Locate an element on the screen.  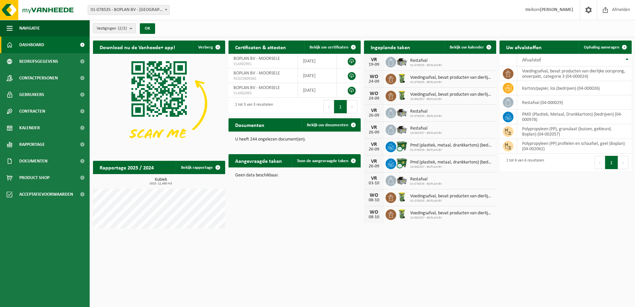
a: Bekijk uw certificaten is located at coordinates (332, 47).